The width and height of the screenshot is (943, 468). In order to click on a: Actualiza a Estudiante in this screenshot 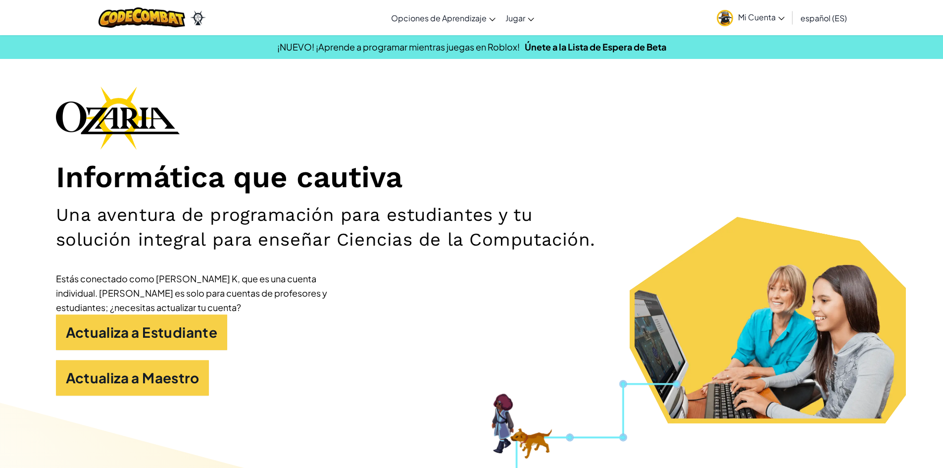, I will do `click(142, 332)`.